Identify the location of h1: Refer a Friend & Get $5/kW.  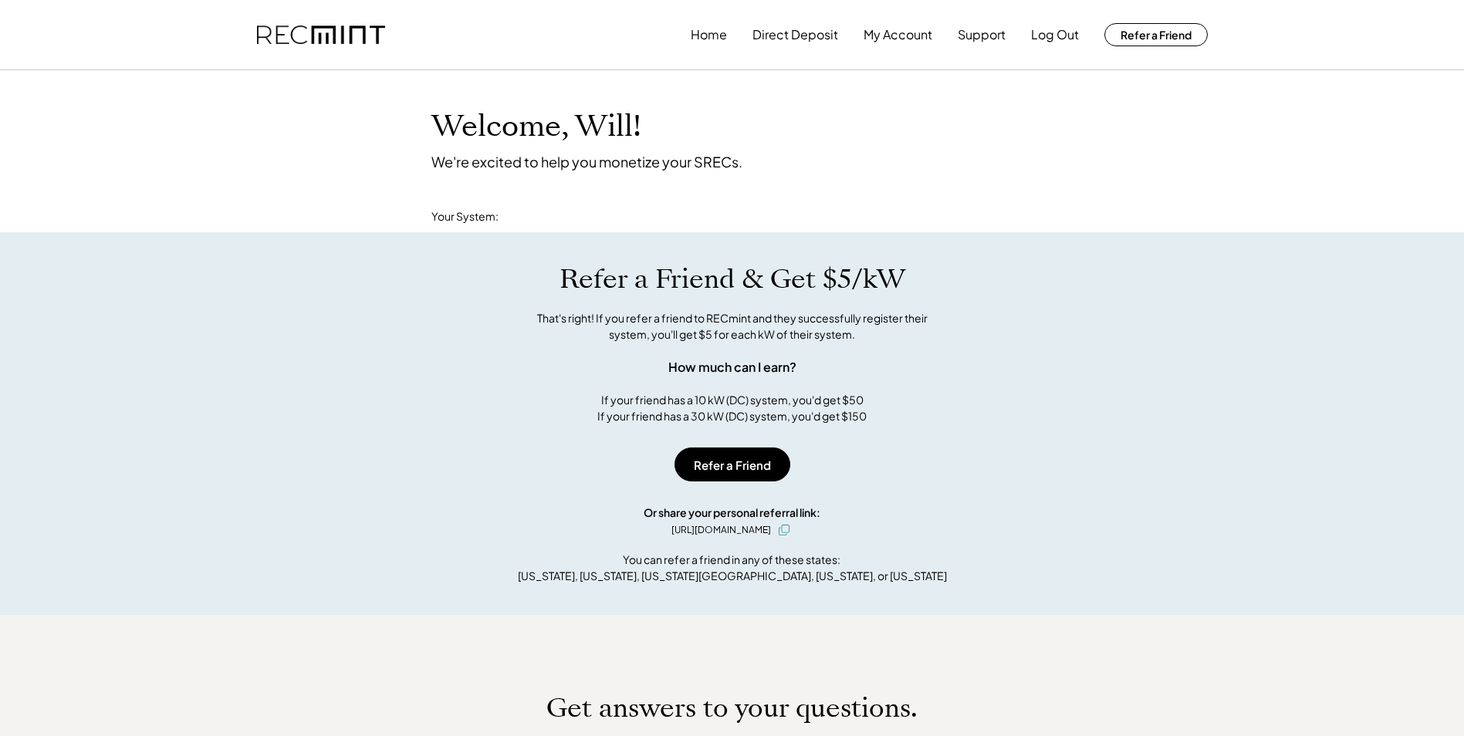
(733, 279).